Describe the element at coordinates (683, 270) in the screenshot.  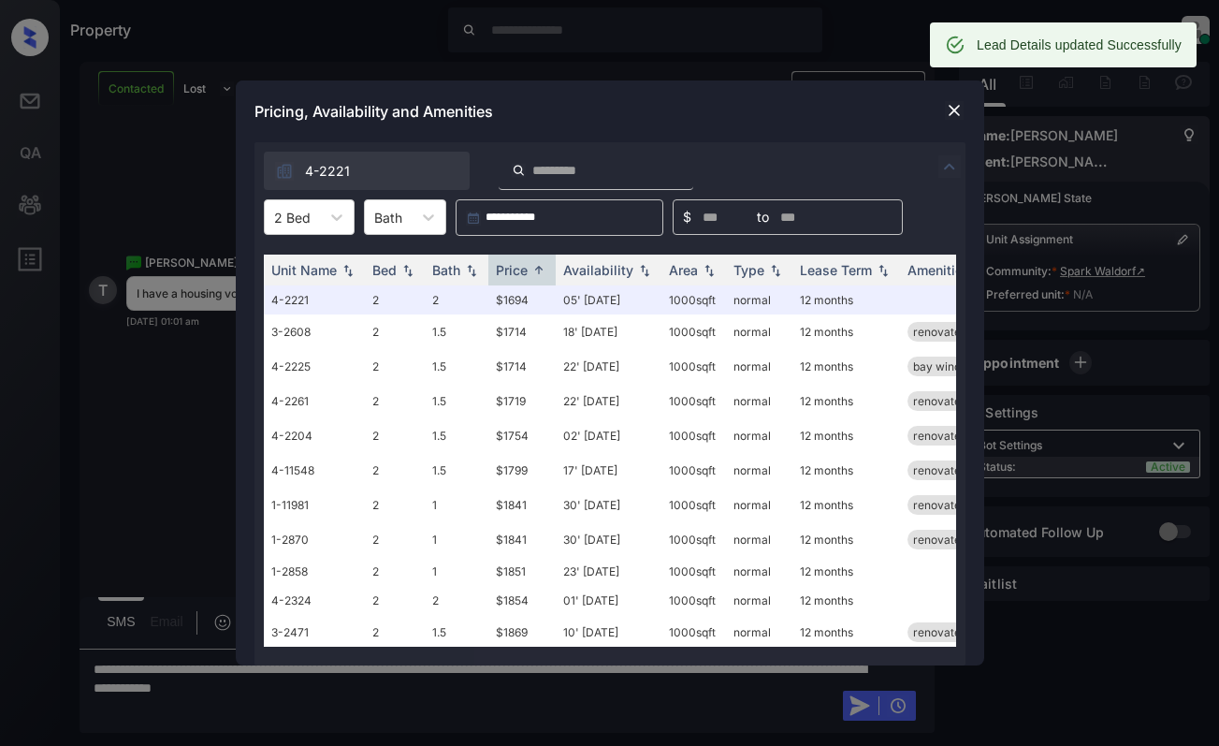
I see `div: Area` at that location.